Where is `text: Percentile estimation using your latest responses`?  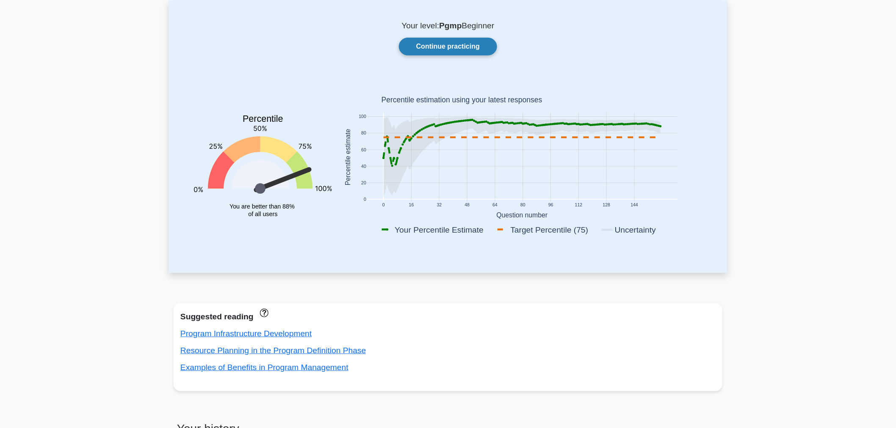
text: Percentile estimation using your latest responses is located at coordinates (462, 100).